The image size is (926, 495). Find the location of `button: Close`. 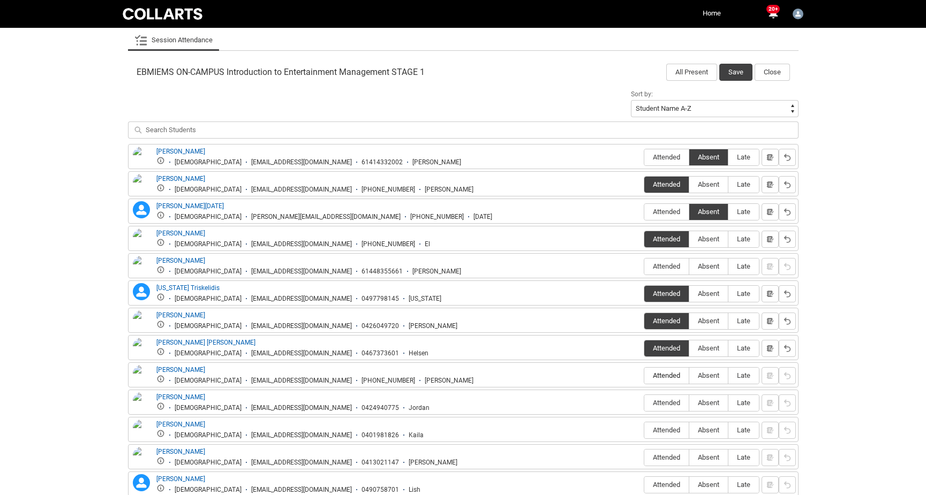

button: Close is located at coordinates (772, 72).